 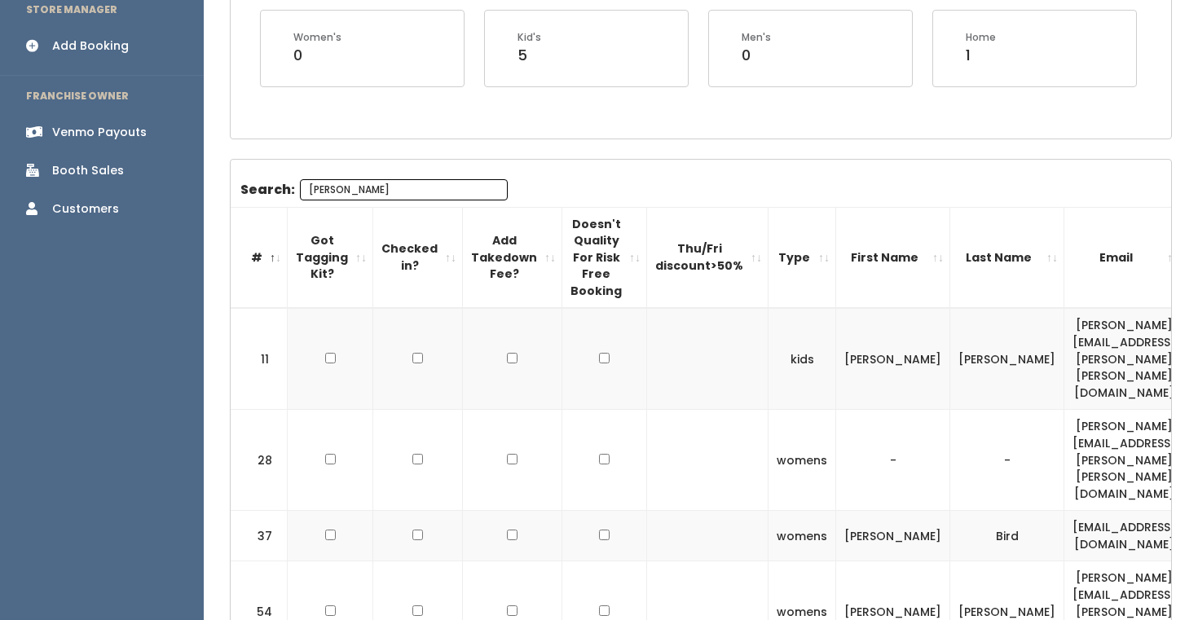 I want to click on div: Home, so click(x=981, y=37).